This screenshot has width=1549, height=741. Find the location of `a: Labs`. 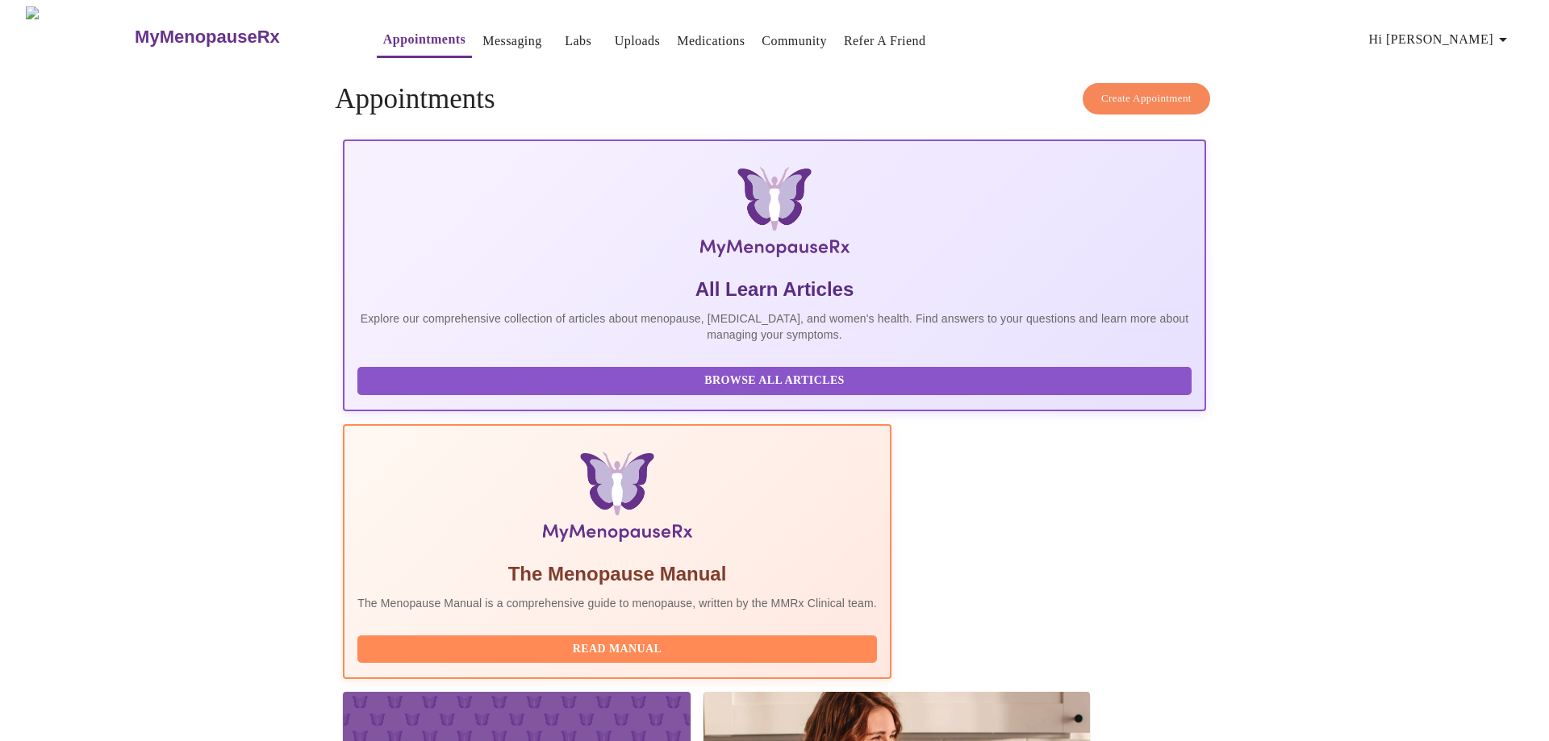

a: Labs is located at coordinates (578, 41).